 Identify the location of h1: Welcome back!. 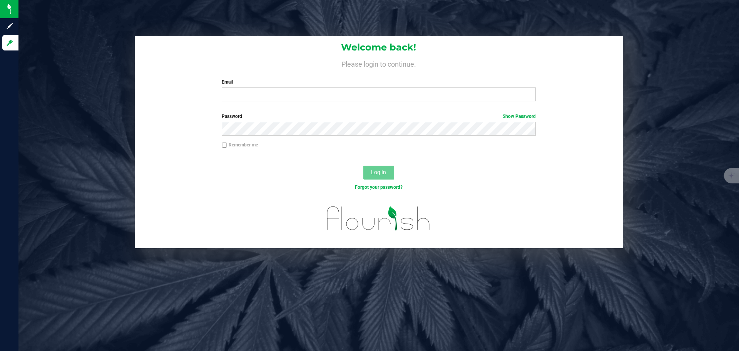
(379, 47).